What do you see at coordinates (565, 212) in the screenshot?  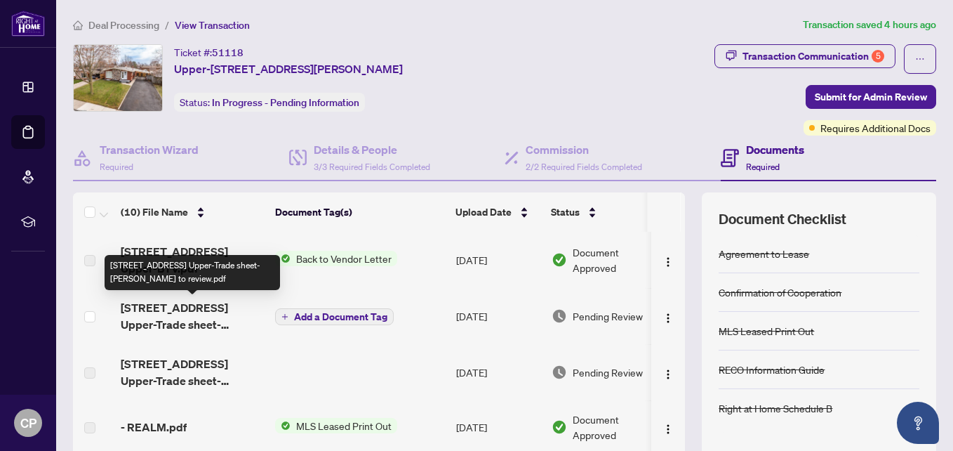 I see `span: Status` at bounding box center [565, 212].